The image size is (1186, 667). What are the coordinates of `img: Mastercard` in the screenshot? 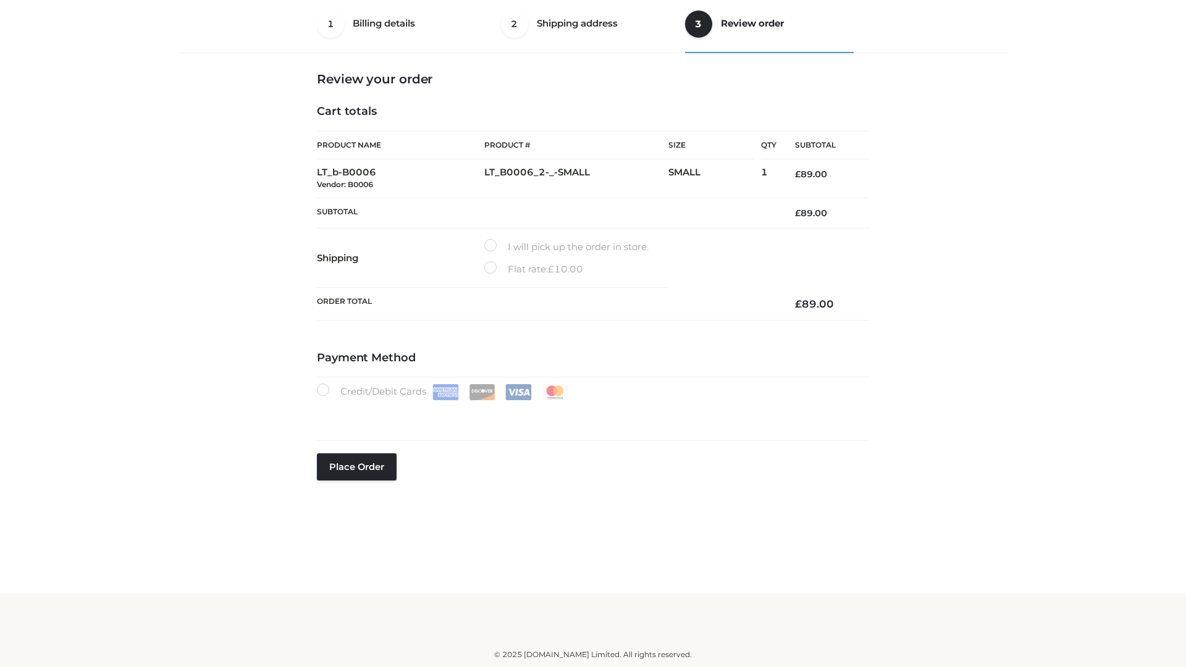 It's located at (555, 392).